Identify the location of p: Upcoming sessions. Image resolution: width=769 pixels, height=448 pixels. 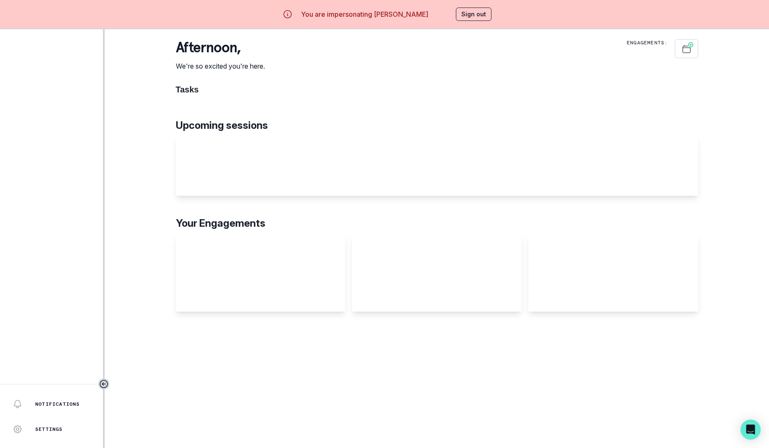
(437, 126).